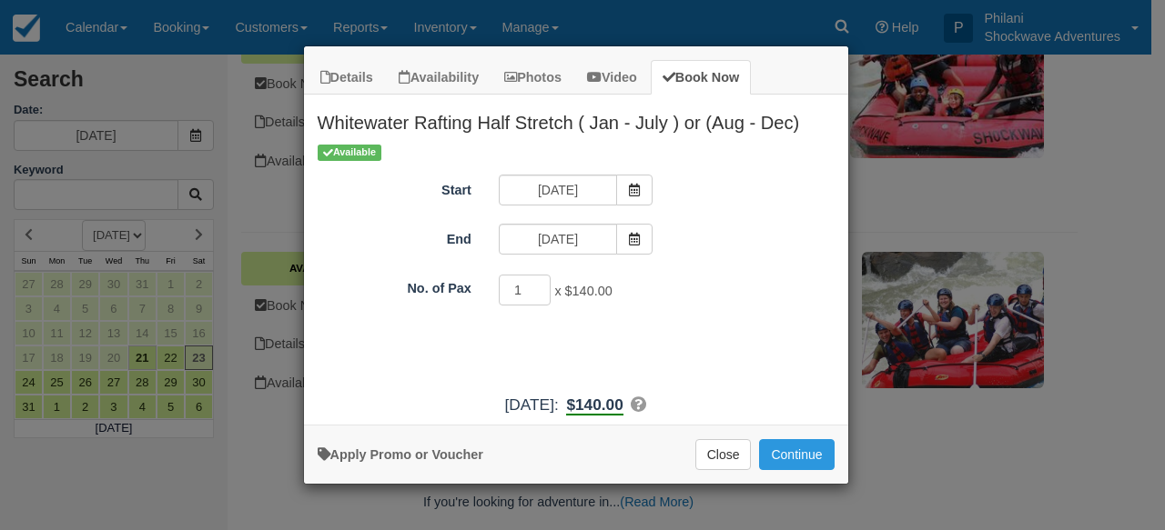  I want to click on label: No. of Pax, so click(394, 286).